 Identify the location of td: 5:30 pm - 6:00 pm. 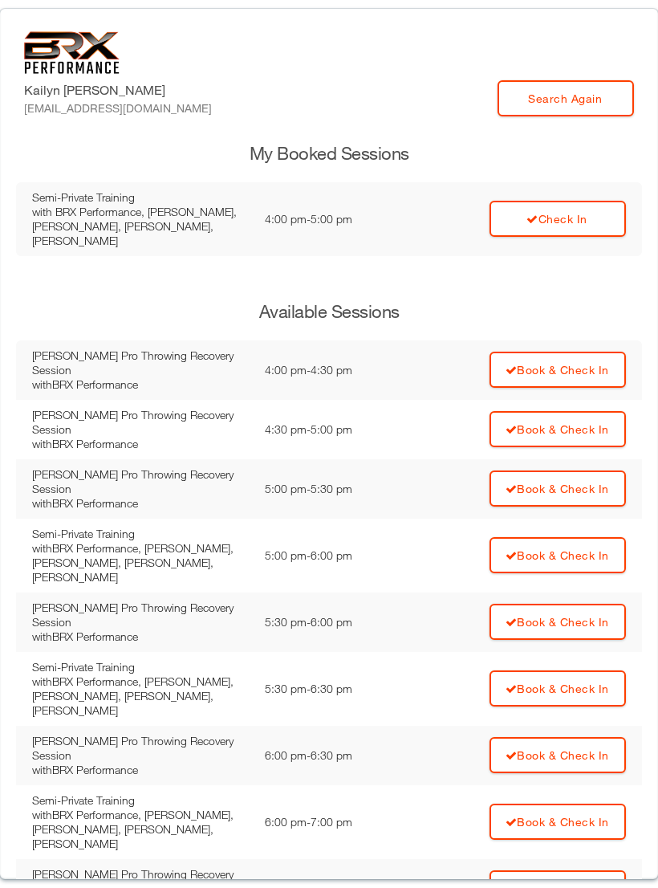
(332, 622).